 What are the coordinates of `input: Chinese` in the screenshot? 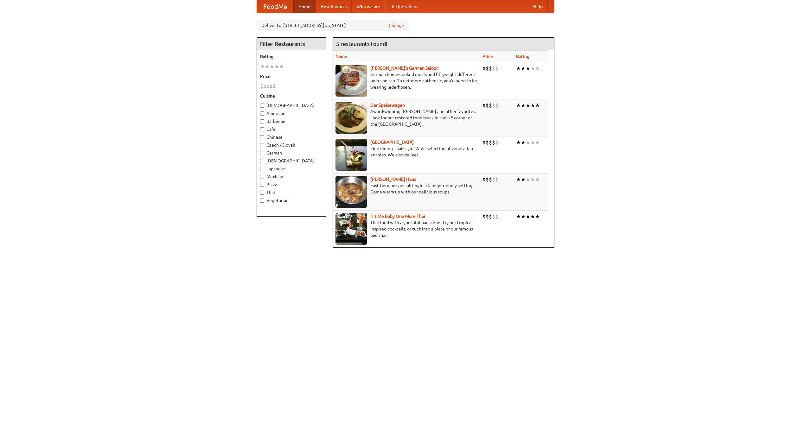 It's located at (262, 137).